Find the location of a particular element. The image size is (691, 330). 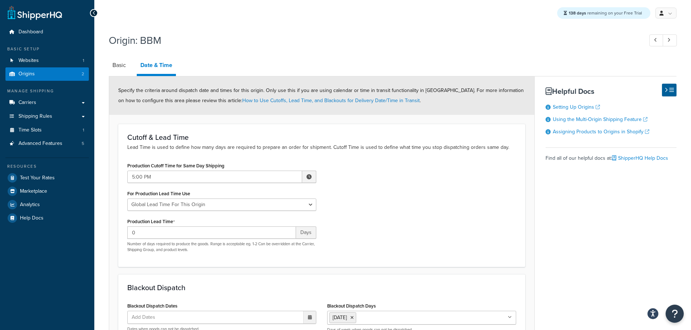

li: Advanced Features is located at coordinates (47, 144).